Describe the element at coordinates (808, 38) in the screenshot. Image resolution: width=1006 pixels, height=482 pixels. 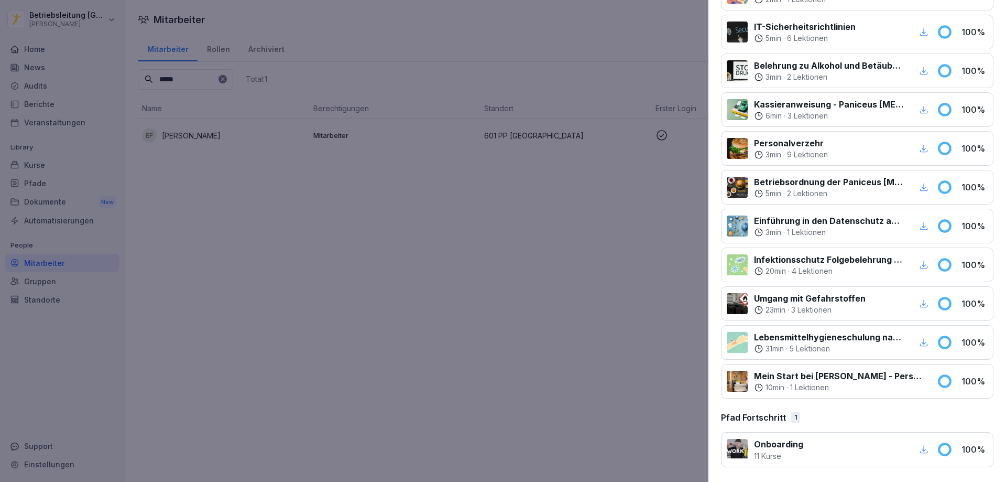
I see `p: 6 Lektionen` at that location.